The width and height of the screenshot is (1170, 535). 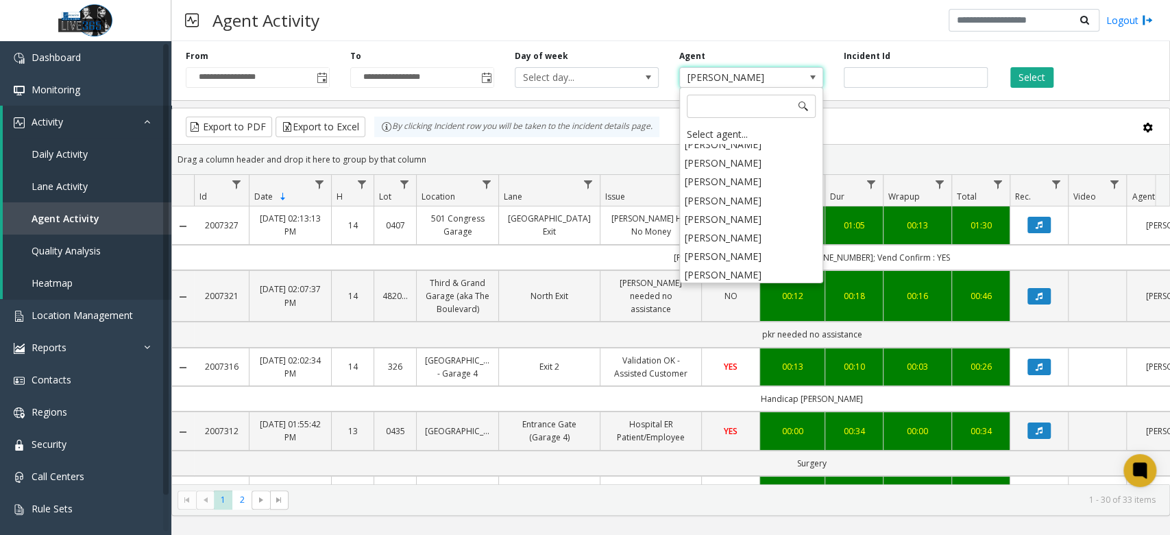 What do you see at coordinates (47, 121) in the screenshot?
I see `span: Activity` at bounding box center [47, 121].